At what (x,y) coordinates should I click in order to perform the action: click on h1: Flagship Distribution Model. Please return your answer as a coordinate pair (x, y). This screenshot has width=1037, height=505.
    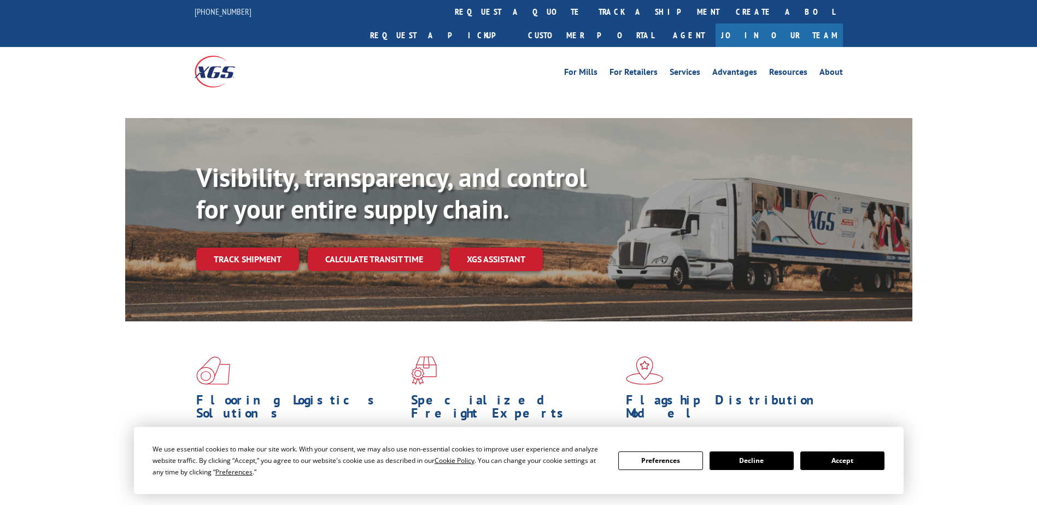
    Looking at the image, I should click on (729, 409).